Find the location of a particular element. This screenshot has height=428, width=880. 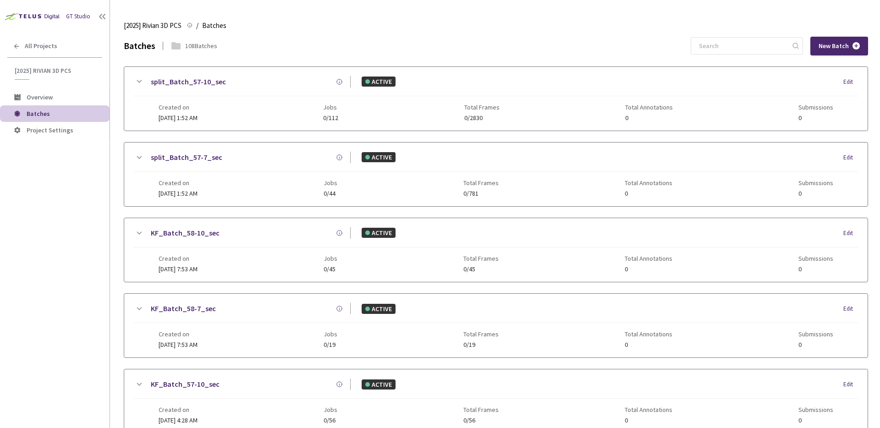

a: split_Batch_57-10_sec is located at coordinates (188, 82).